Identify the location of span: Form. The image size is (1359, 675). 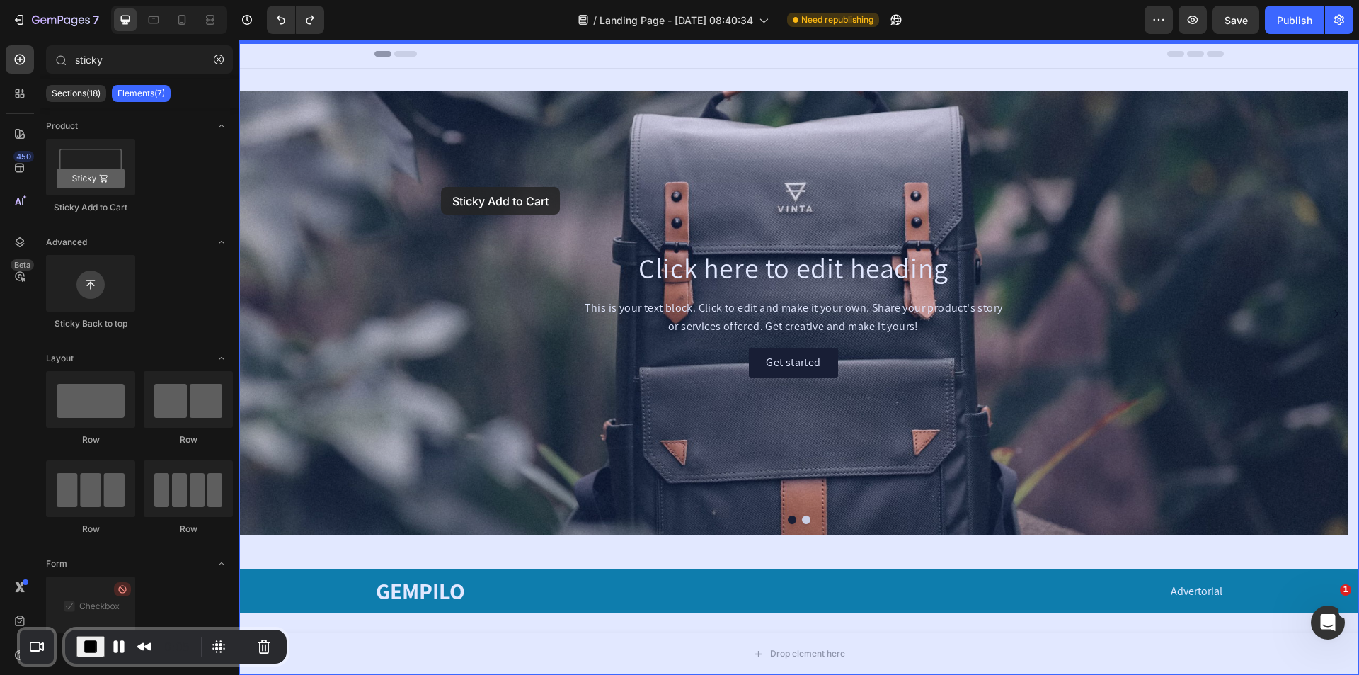
(57, 563).